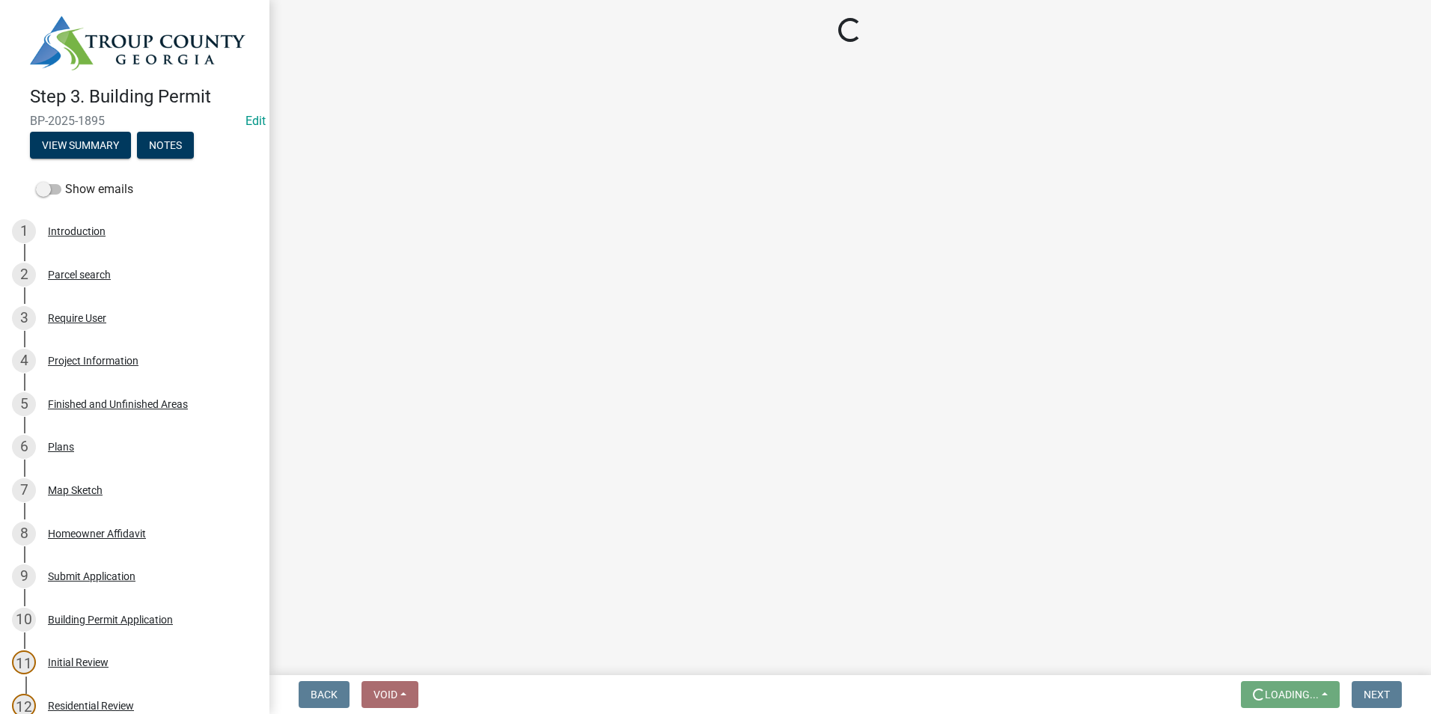 The width and height of the screenshot is (1431, 714). I want to click on button: Back, so click(324, 695).